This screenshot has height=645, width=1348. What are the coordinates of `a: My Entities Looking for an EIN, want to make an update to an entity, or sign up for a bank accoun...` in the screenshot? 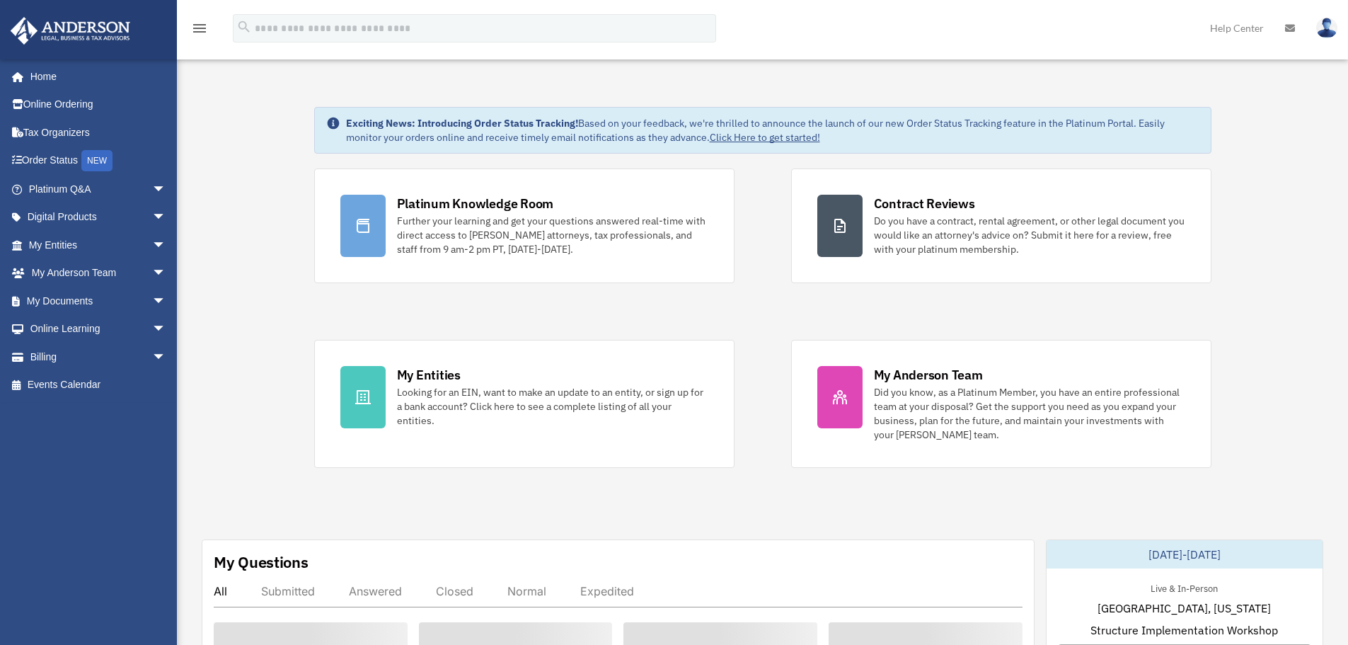 It's located at (524, 403).